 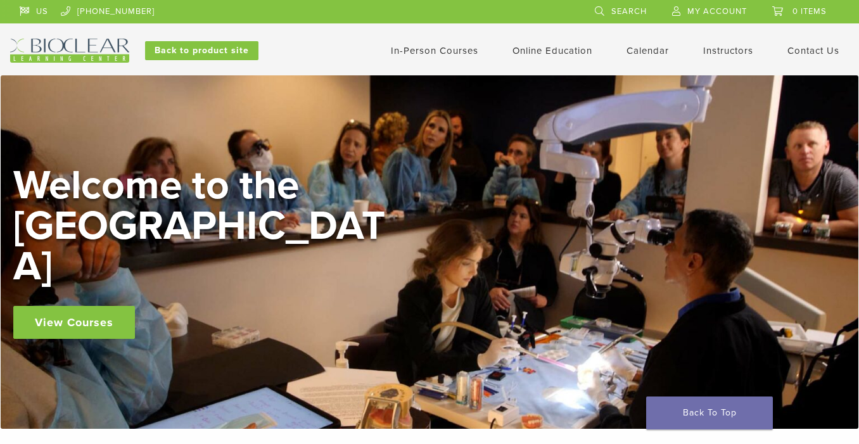 I want to click on a: Calendar, so click(x=647, y=51).